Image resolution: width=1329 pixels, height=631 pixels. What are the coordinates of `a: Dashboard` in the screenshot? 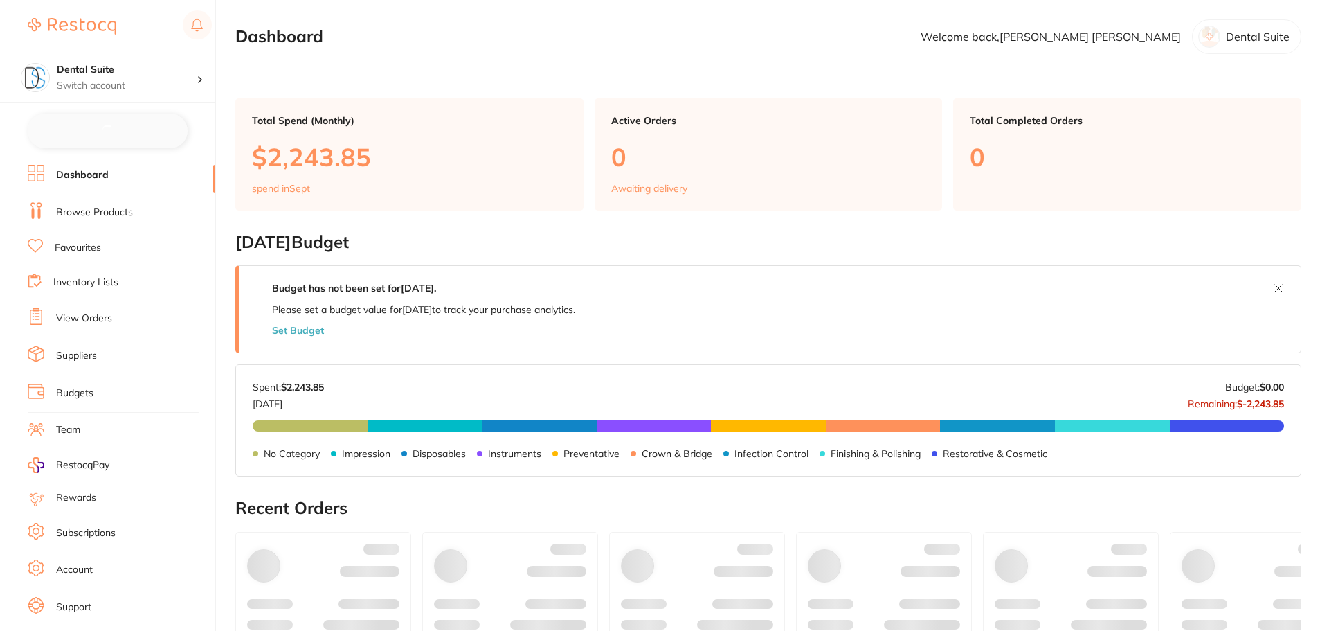 It's located at (82, 175).